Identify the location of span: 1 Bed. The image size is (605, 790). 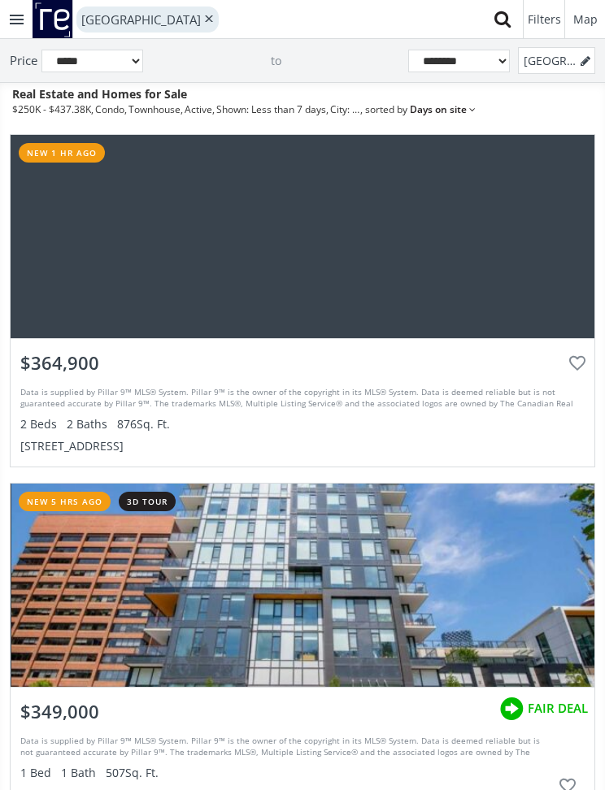
(36, 774).